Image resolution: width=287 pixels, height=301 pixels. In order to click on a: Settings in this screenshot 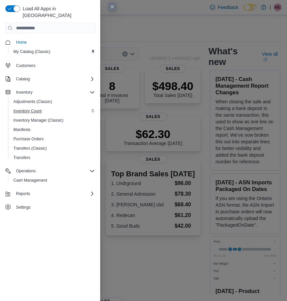, I will do `click(23, 208)`.